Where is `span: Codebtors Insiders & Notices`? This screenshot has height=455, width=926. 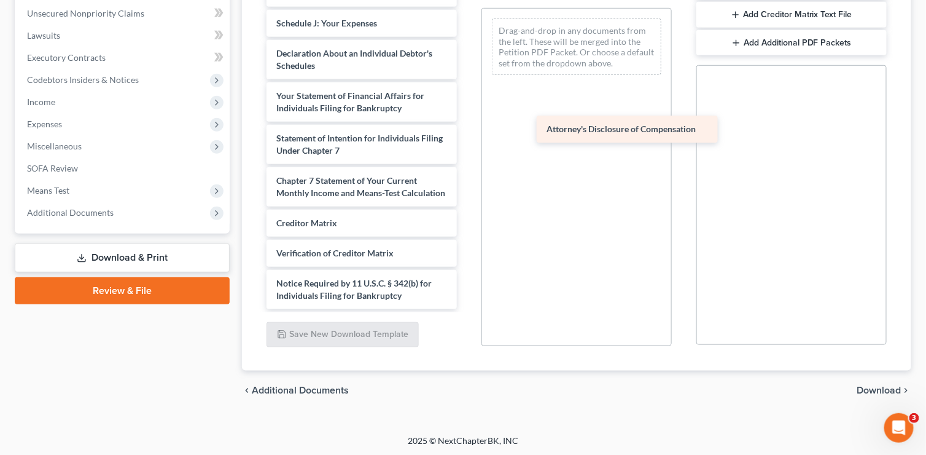
span: Codebtors Insiders & Notices is located at coordinates (83, 79).